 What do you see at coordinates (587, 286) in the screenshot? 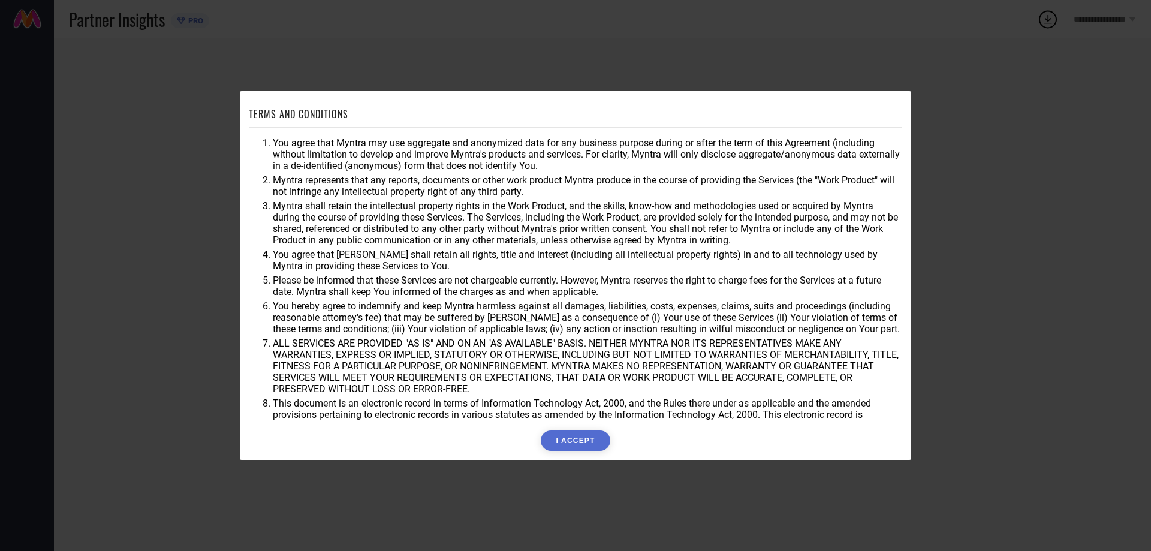
I see `li: Please be informed that these Services are not chargeable currently. However, Myntra reserves the...` at bounding box center [587, 286].